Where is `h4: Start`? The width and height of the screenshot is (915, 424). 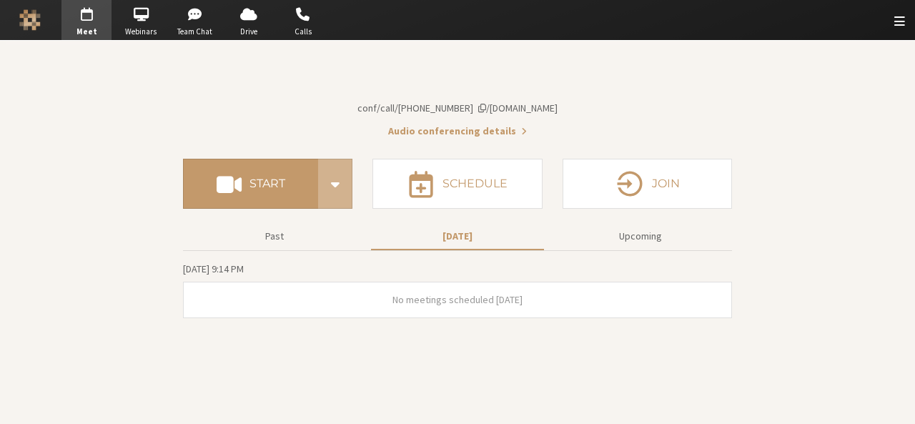
h4: Start is located at coordinates (267, 184).